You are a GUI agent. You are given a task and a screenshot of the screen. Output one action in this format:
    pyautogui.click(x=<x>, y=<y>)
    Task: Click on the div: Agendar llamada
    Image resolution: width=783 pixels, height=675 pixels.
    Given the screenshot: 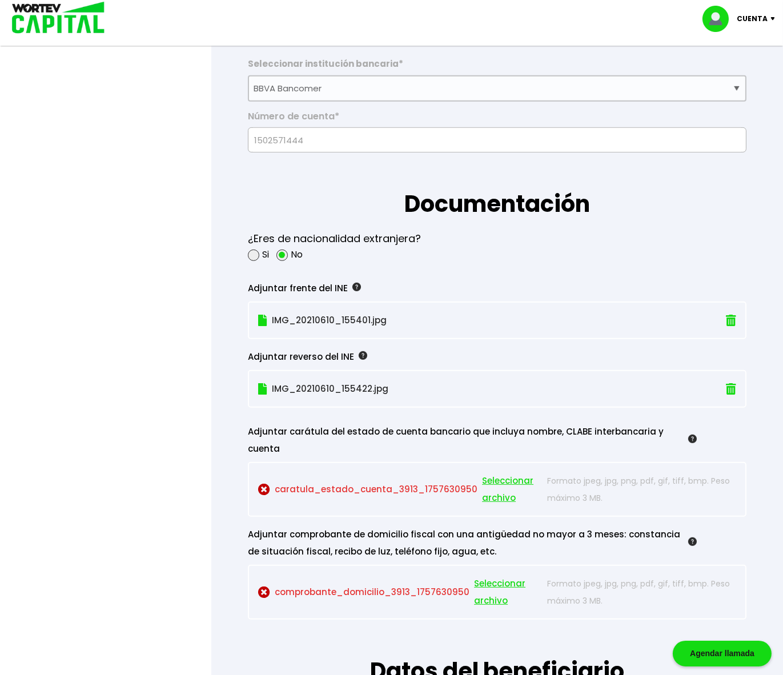 What is the action you would take?
    pyautogui.click(x=722, y=654)
    